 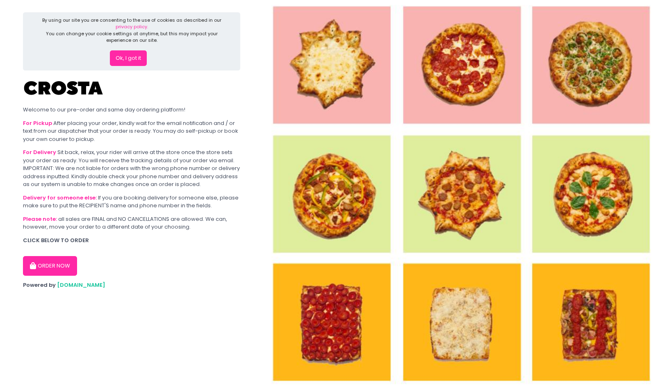 I want to click on b: Delivery for someone else:, so click(x=60, y=198).